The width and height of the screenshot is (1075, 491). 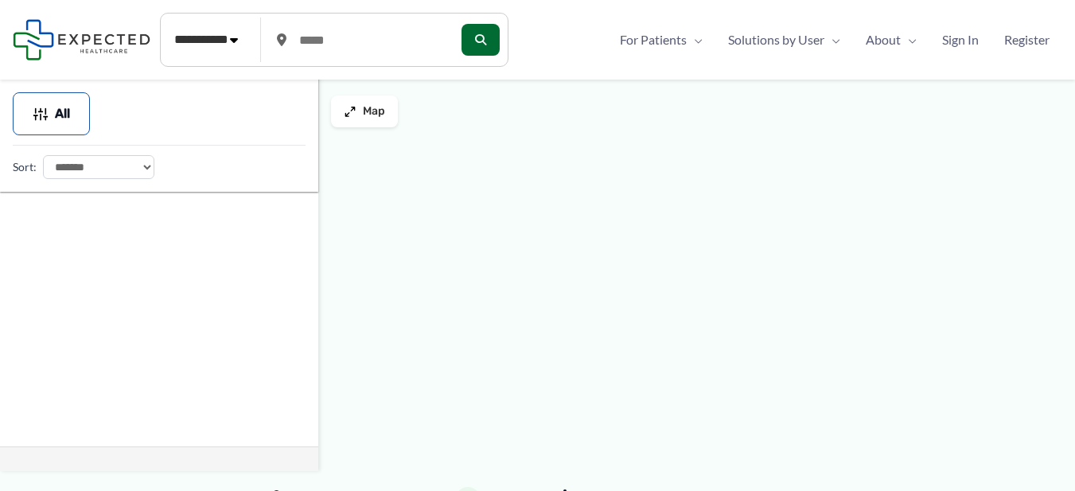 I want to click on span: All, so click(x=62, y=114).